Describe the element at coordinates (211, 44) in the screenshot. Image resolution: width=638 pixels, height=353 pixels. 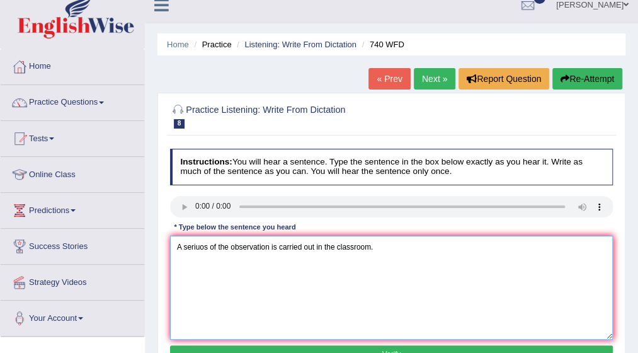
I see `li: Practice` at that location.